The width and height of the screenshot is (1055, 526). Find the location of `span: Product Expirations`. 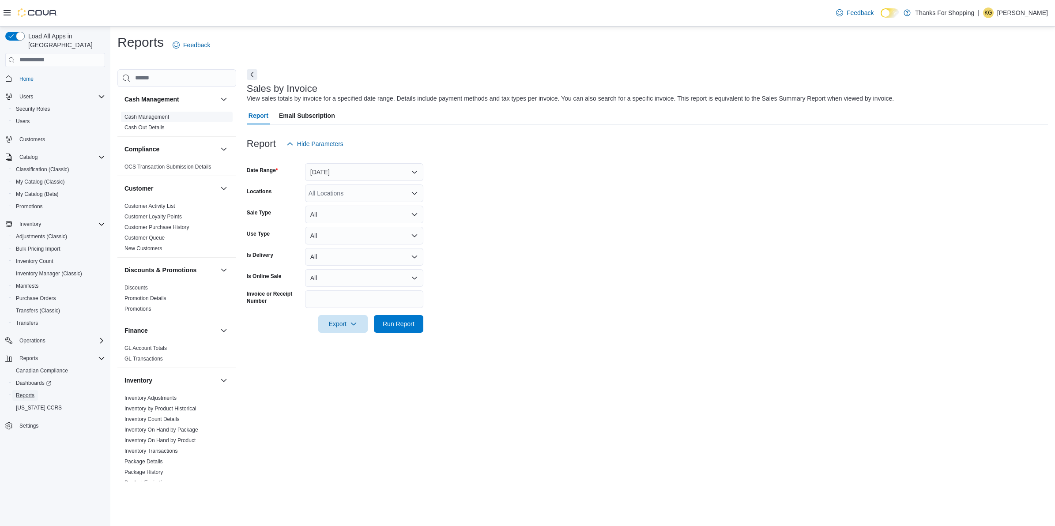

span: Product Expirations is located at coordinates (147, 483).